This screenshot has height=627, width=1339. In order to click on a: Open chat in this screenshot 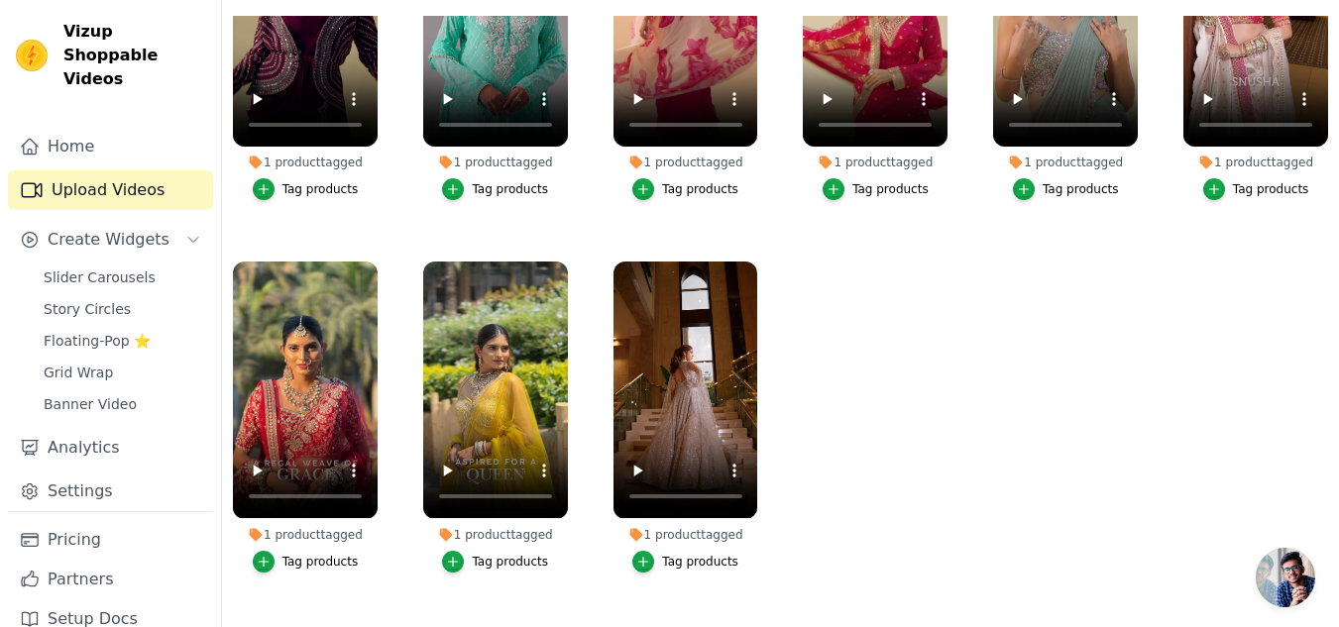, I will do `click(1286, 578)`.